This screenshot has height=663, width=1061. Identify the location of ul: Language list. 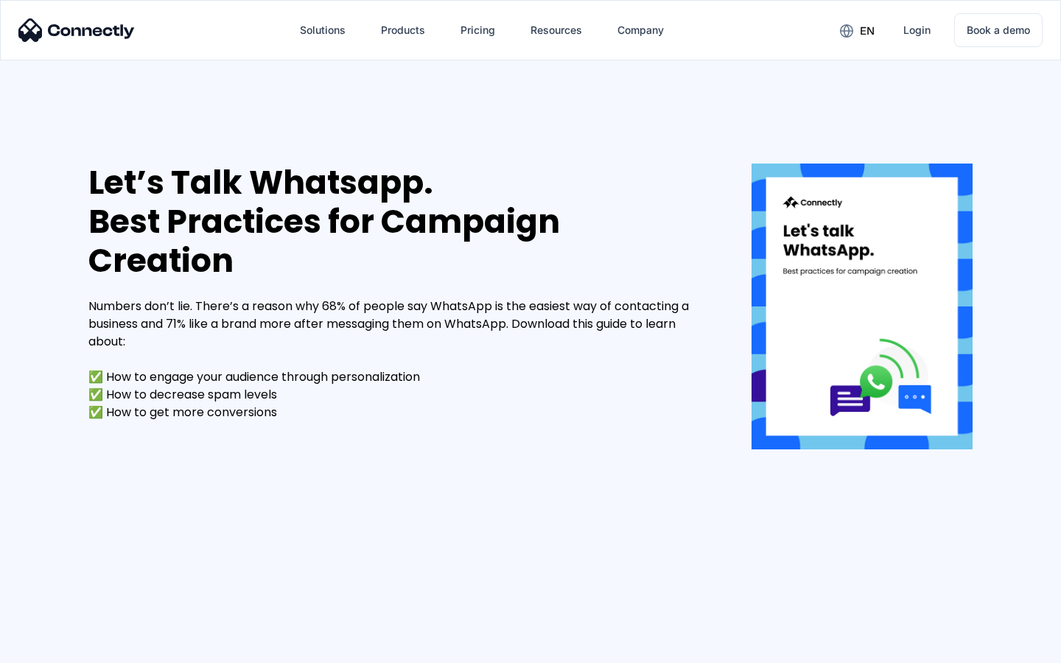
(59, 648).